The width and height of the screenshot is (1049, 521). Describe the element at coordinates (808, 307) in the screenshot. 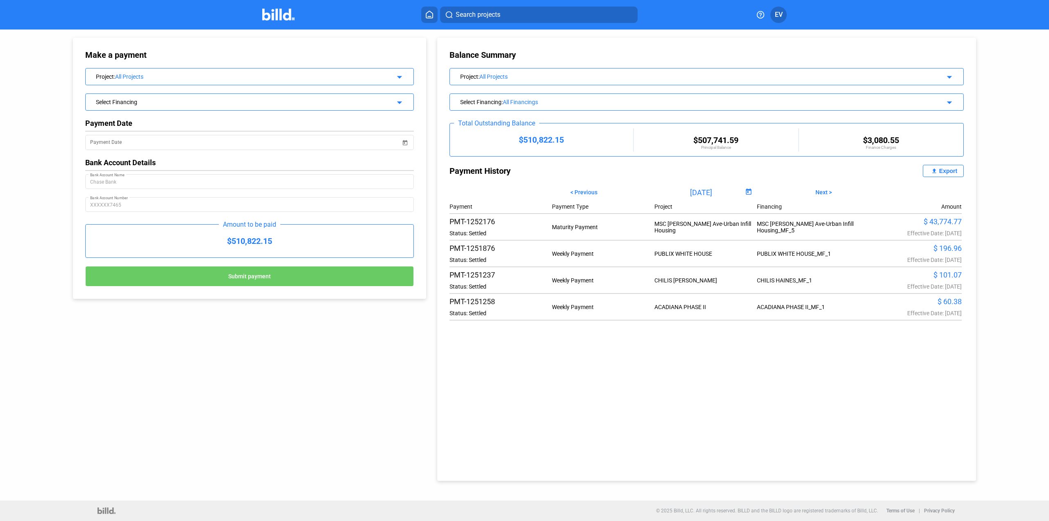

I see `div: ACADIANA PHASE II_MF_1` at that location.